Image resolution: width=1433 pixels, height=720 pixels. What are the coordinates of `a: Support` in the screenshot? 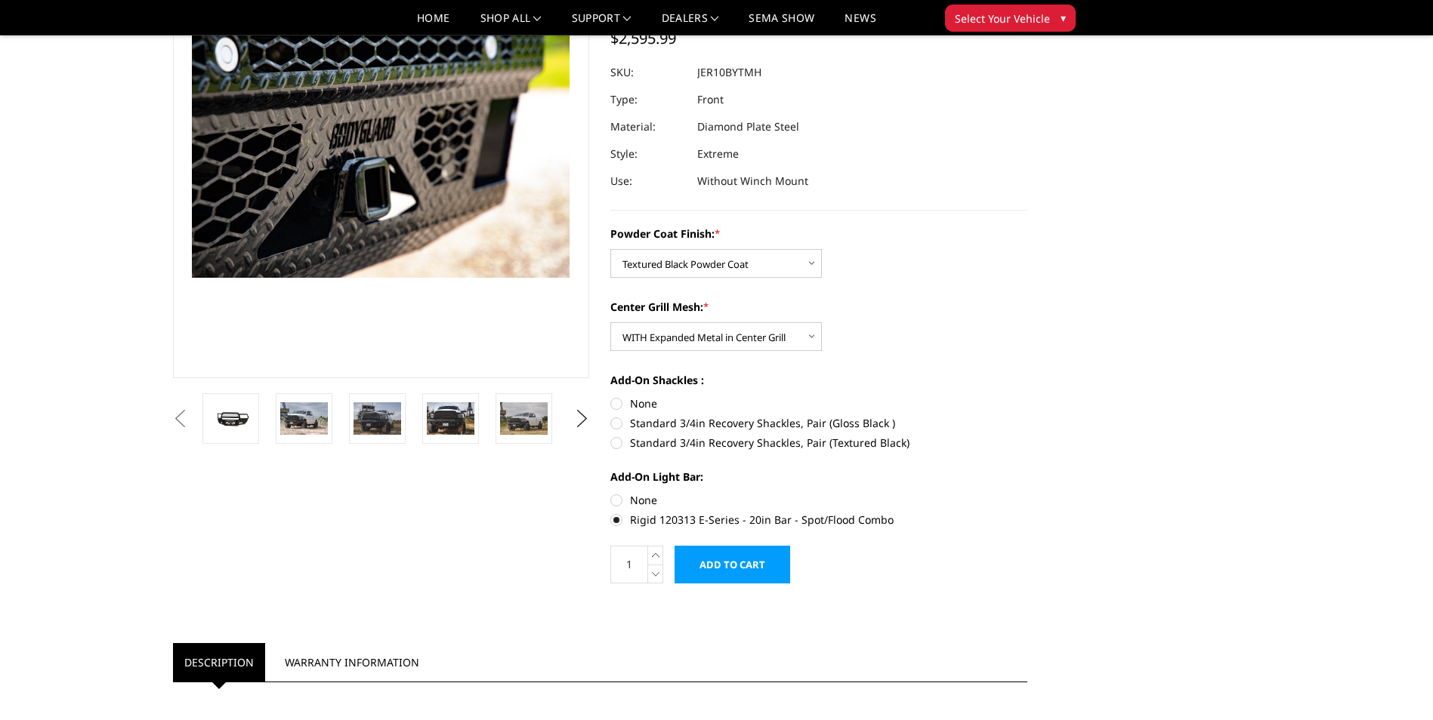 It's located at (601, 23).